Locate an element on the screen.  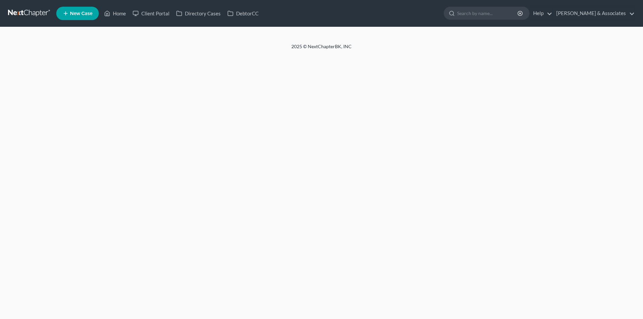
div: 2025 © NextChapterBK, INC is located at coordinates (322, 49).